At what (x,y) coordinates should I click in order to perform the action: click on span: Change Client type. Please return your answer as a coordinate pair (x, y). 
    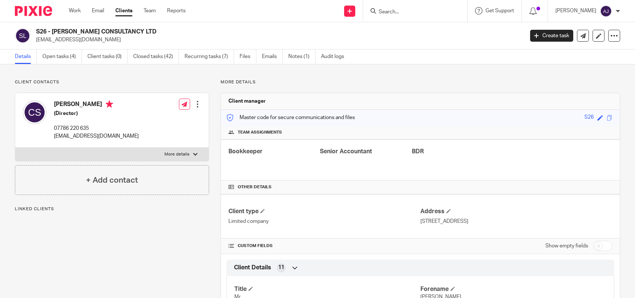
    Looking at the image, I should click on (262, 211).